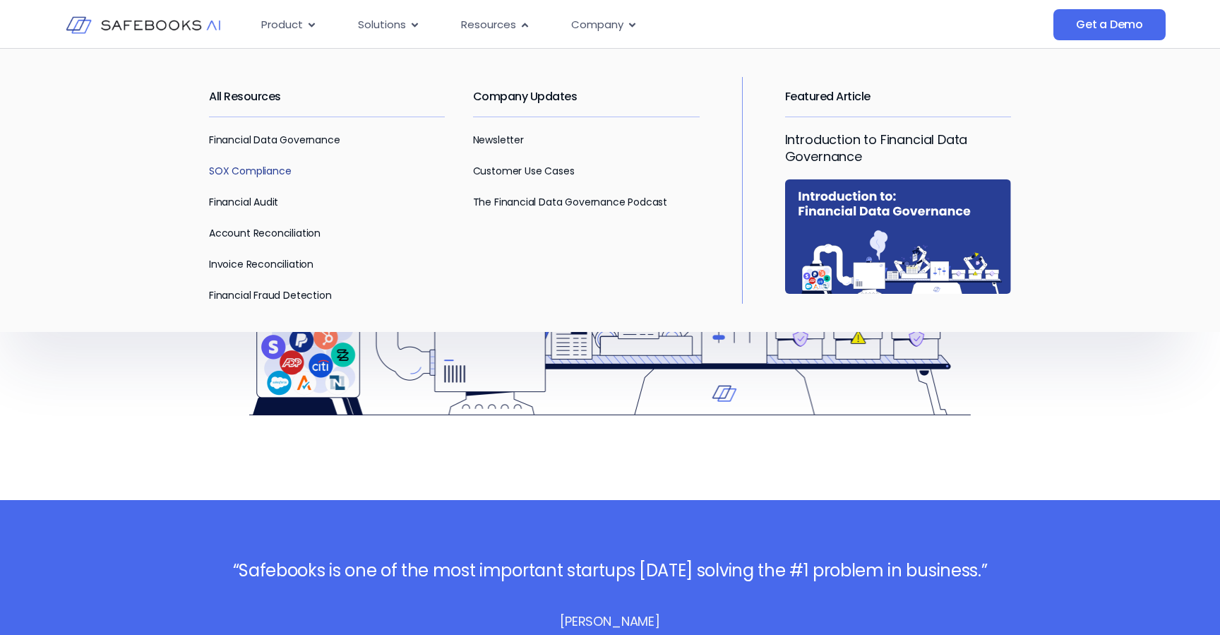 The image size is (1220, 635). Describe the element at coordinates (570, 202) in the screenshot. I see `a: The Financial Data Governance Podcast` at that location.